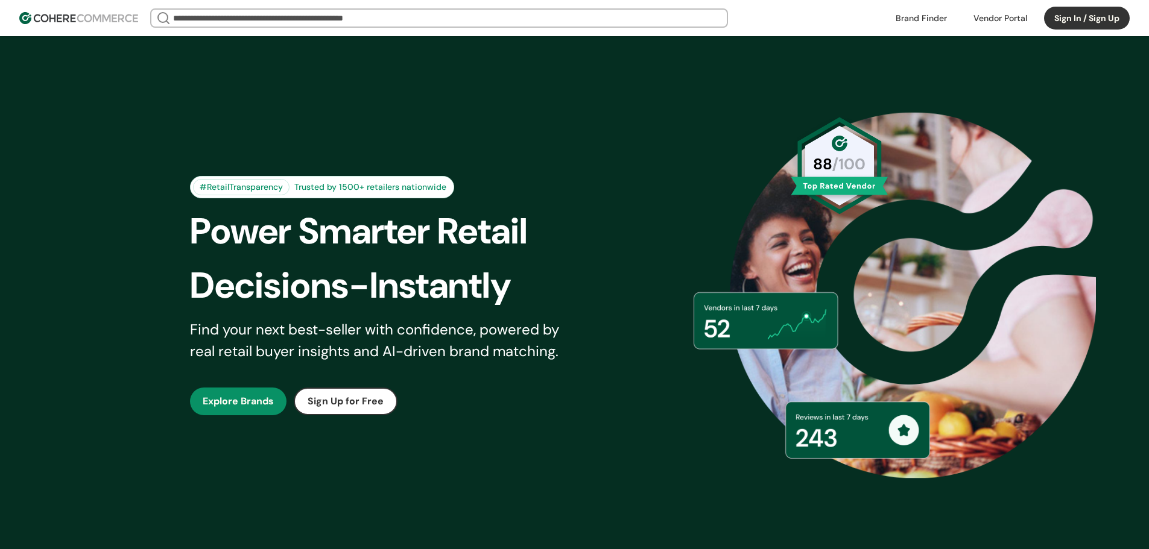 This screenshot has width=1149, height=549. I want to click on div: Trusted by 1500+ retailers nationwide, so click(370, 187).